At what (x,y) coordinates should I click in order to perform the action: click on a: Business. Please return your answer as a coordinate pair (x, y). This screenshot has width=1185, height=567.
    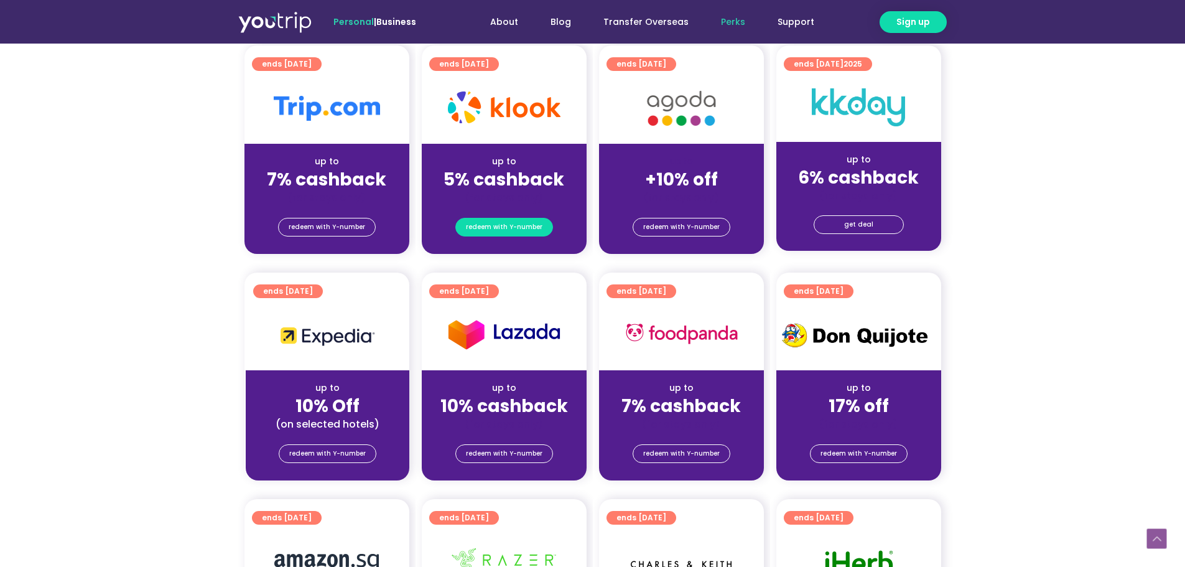
    Looking at the image, I should click on (396, 22).